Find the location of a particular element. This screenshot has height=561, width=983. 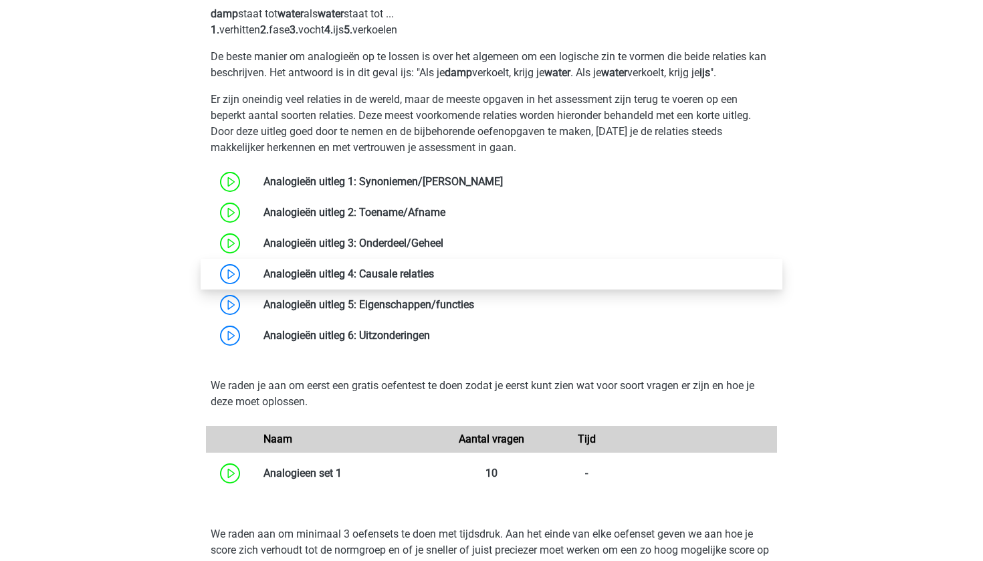

div: Analogieën uitleg 5: Eigenschappen/functies is located at coordinates (515, 305).